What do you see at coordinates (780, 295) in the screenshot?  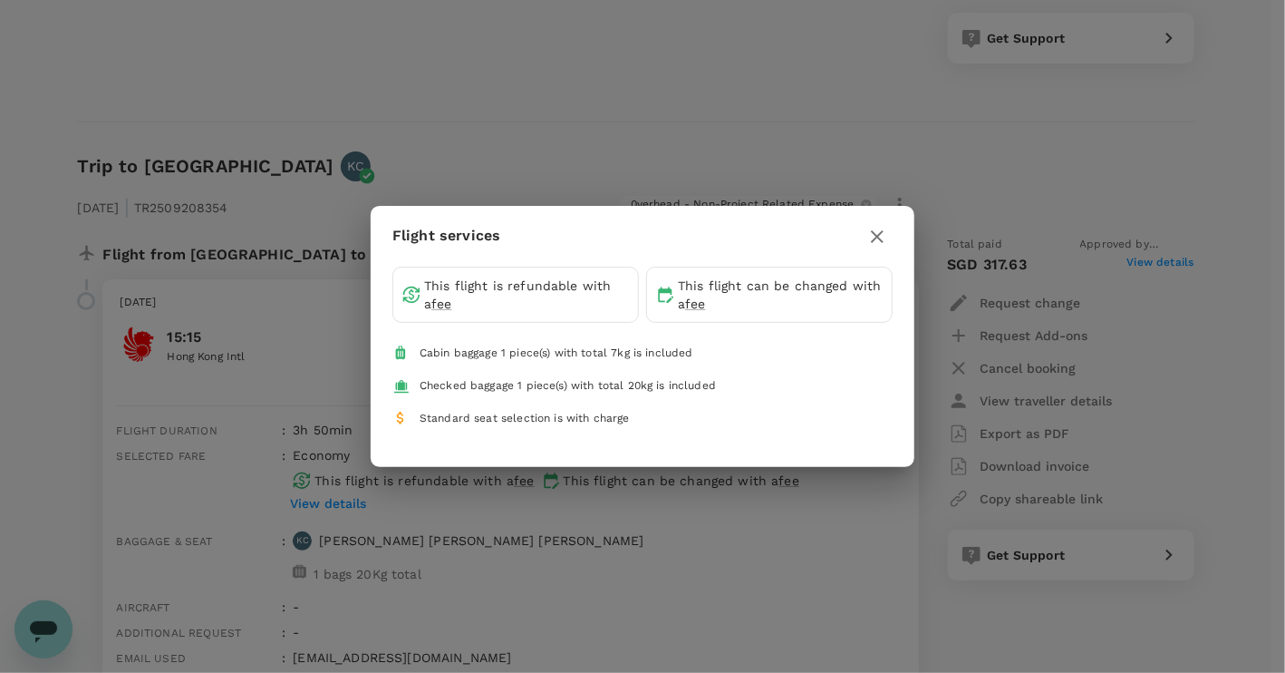 I see `p: This flight can be changed with a` at bounding box center [780, 295].